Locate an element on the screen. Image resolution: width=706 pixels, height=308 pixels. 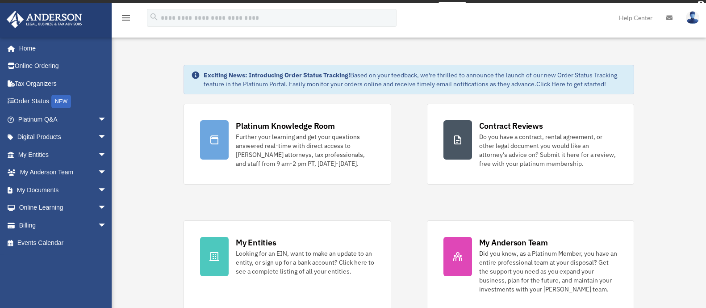
i: menu is located at coordinates (126, 18).